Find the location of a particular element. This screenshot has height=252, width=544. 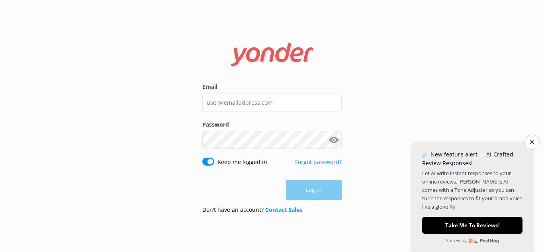

label: Keep me logged in is located at coordinates (242, 162).